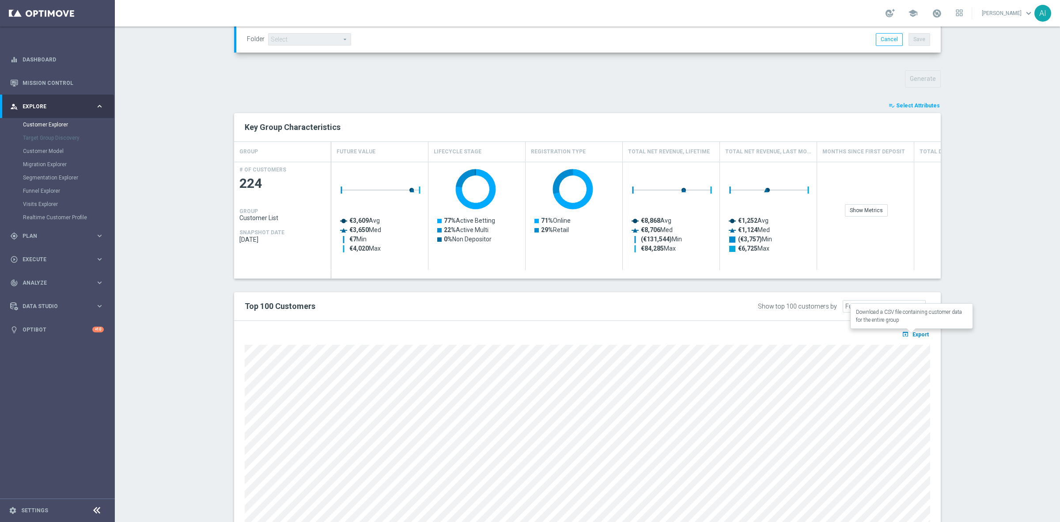 The width and height of the screenshot is (1060, 522). I want to click on button: track_changes Analyze keyboard_arrow_right, so click(57, 283).